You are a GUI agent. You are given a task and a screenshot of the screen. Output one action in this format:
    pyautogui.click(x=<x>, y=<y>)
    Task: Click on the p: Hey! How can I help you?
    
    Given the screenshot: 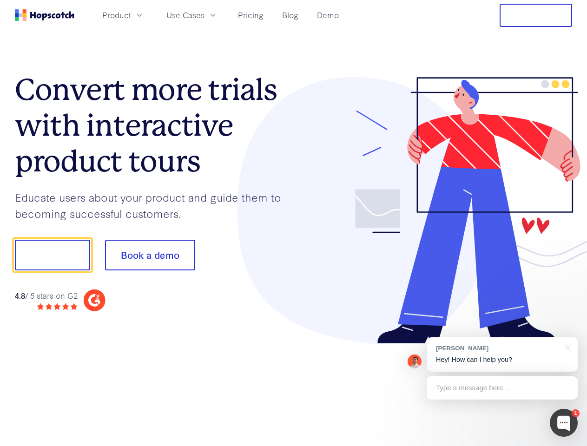 What is the action you would take?
    pyautogui.click(x=502, y=360)
    